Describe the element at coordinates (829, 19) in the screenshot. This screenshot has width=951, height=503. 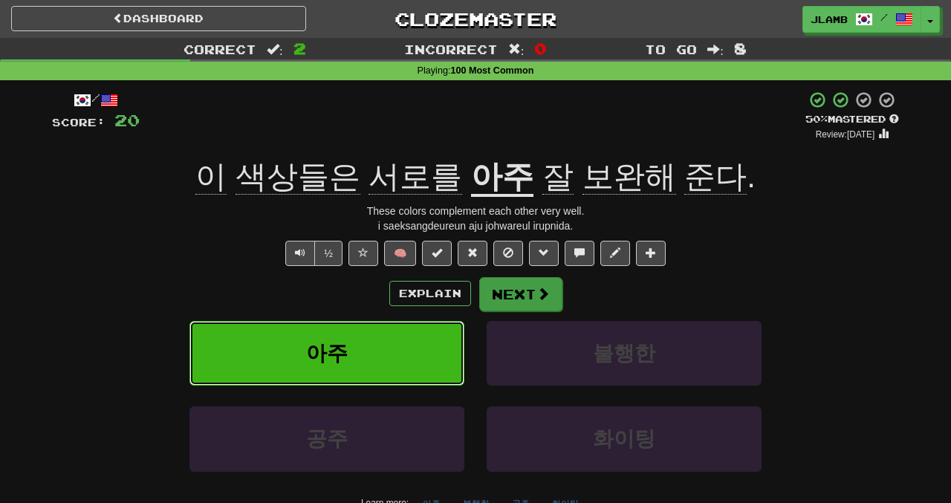
I see `span: jlamb` at that location.